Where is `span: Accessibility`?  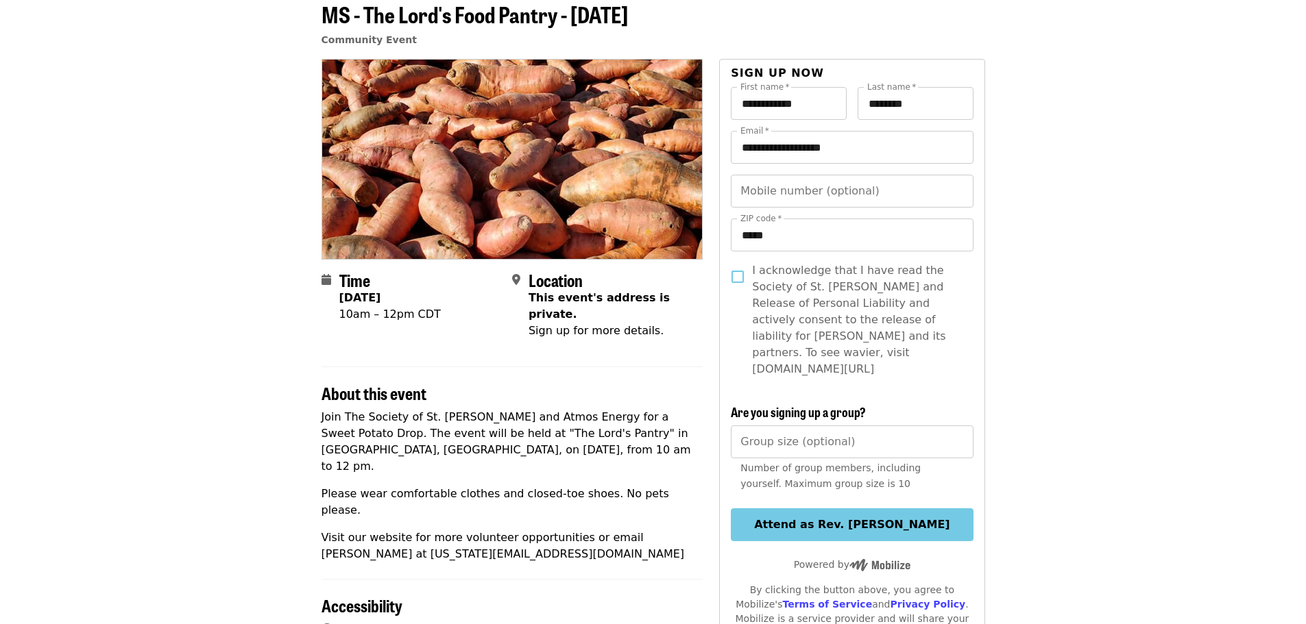 span: Accessibility is located at coordinates (362, 605).